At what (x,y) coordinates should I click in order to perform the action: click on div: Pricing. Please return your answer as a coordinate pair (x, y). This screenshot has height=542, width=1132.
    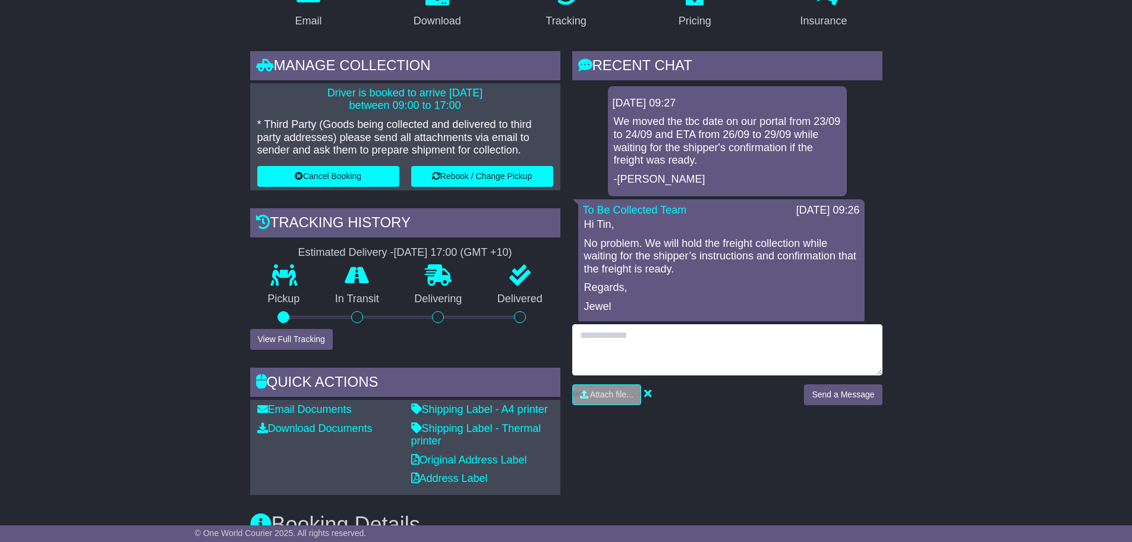
    Looking at the image, I should click on (695, 21).